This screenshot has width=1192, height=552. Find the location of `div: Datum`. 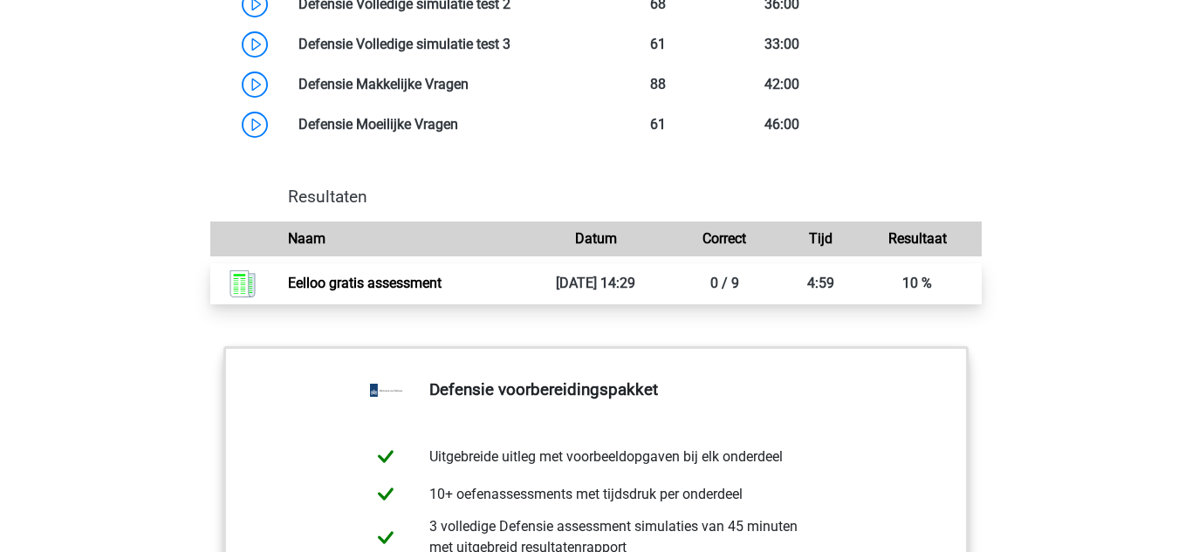

div: Datum is located at coordinates (595, 239).